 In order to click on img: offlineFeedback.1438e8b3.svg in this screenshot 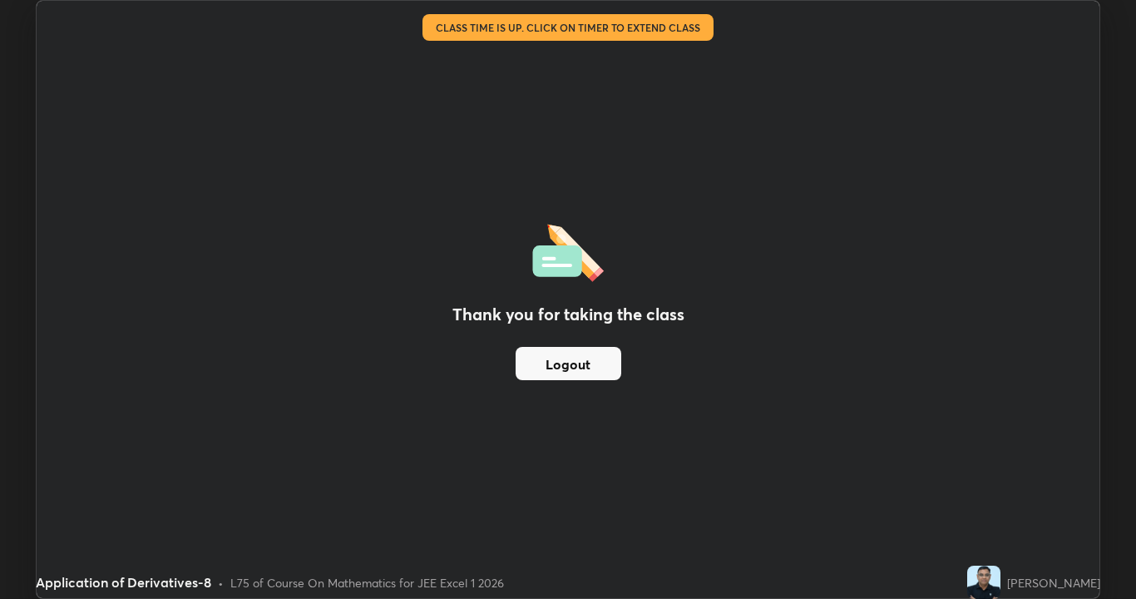, I will do `click(568, 250)`.